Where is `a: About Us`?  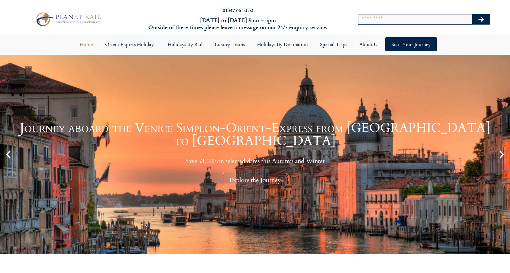
a: About Us is located at coordinates (369, 44).